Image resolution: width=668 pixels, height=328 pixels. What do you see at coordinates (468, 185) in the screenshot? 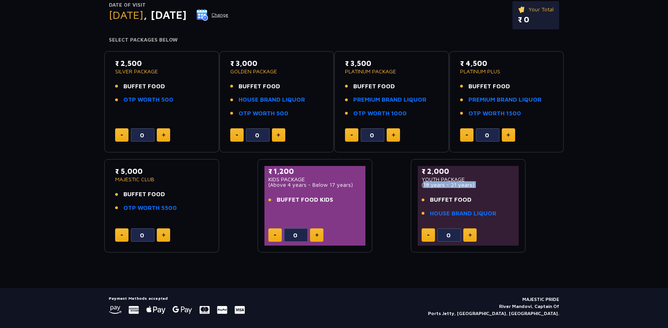
I see `p: (18 years - 21 years)` at bounding box center [468, 185].